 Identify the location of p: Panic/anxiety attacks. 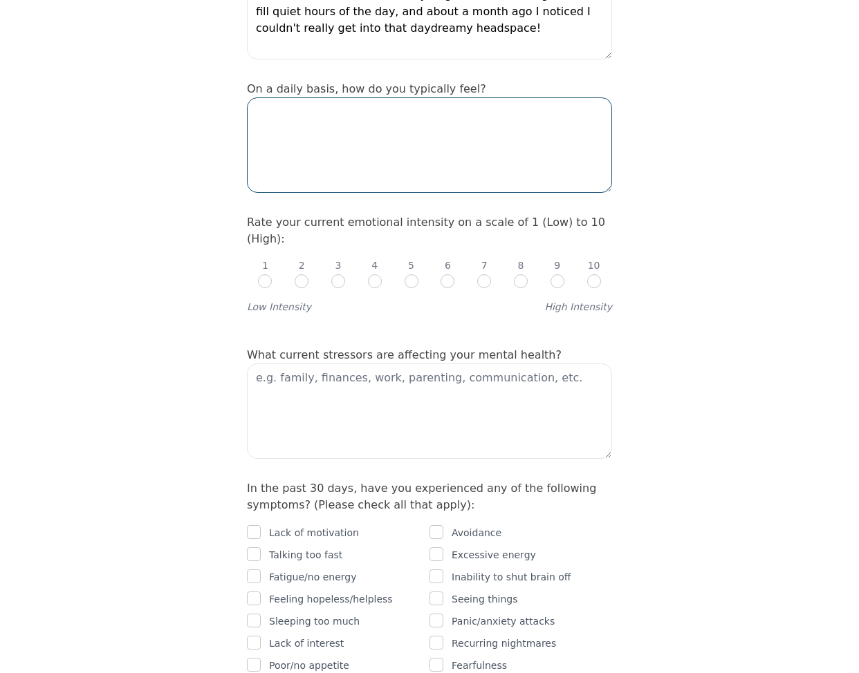
(503, 621).